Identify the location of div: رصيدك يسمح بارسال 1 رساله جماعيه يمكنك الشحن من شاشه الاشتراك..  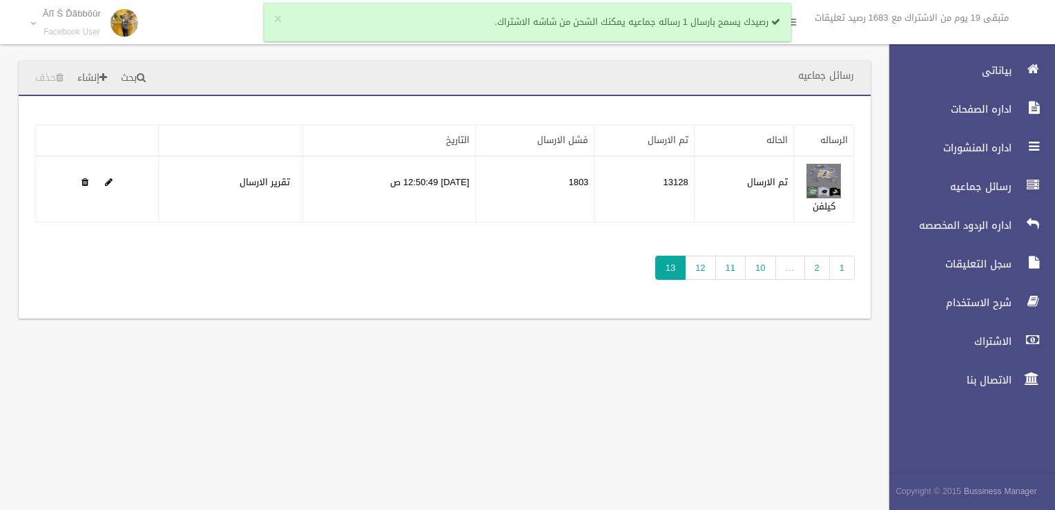
(527, 22).